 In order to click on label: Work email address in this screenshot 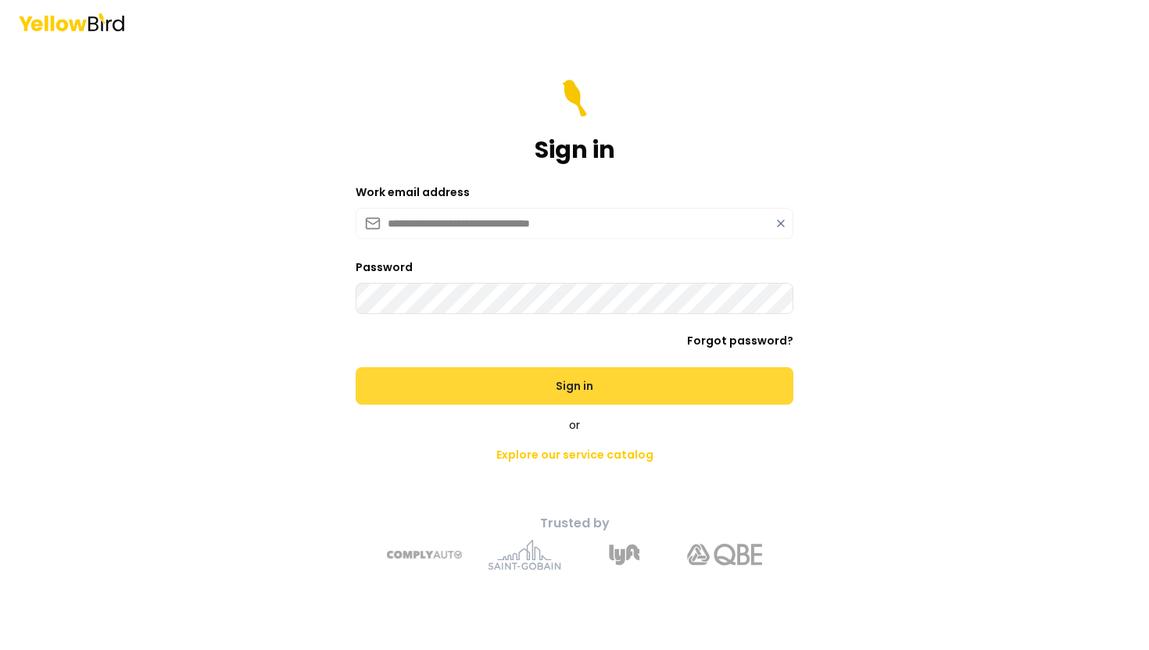, I will do `click(413, 192)`.